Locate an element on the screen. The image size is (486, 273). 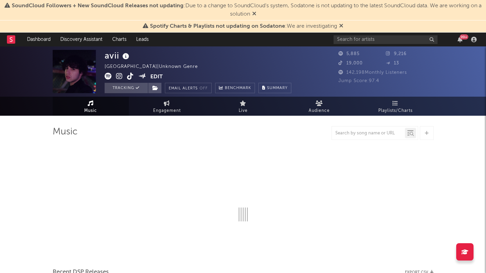
button: Tracking is located at coordinates (126, 88).